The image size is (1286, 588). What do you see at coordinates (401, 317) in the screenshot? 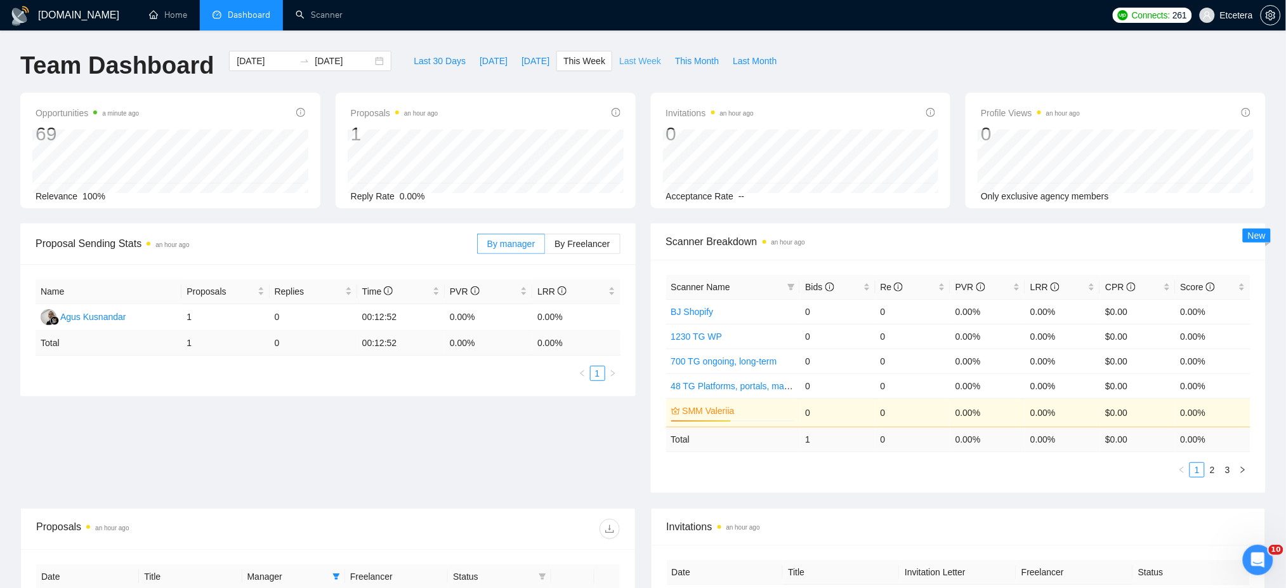
I see `td: 00:12:52` at bounding box center [401, 317].